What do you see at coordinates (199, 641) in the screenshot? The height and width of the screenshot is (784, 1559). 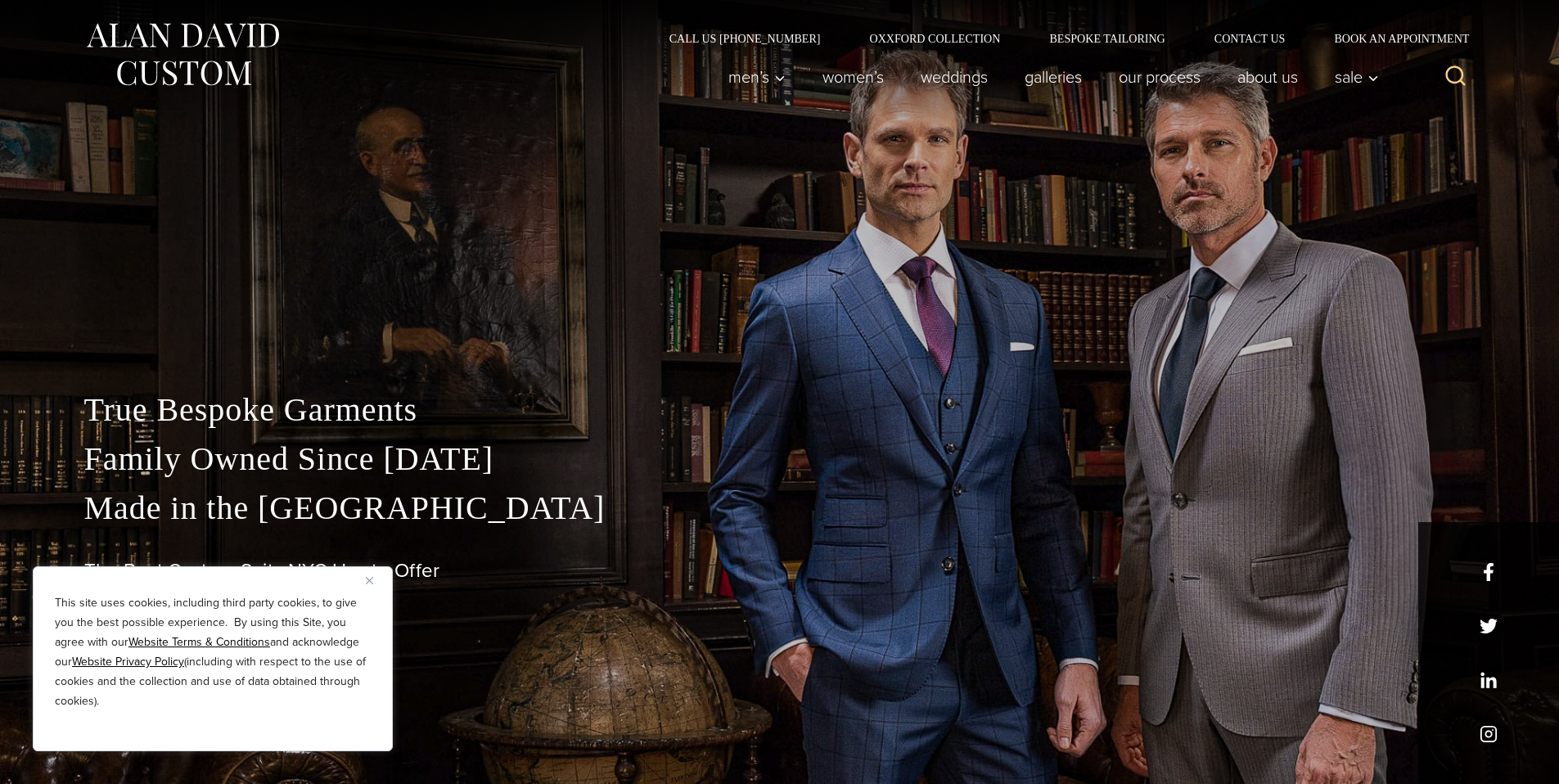 I see `u: Website Terms & Conditions` at bounding box center [199, 641].